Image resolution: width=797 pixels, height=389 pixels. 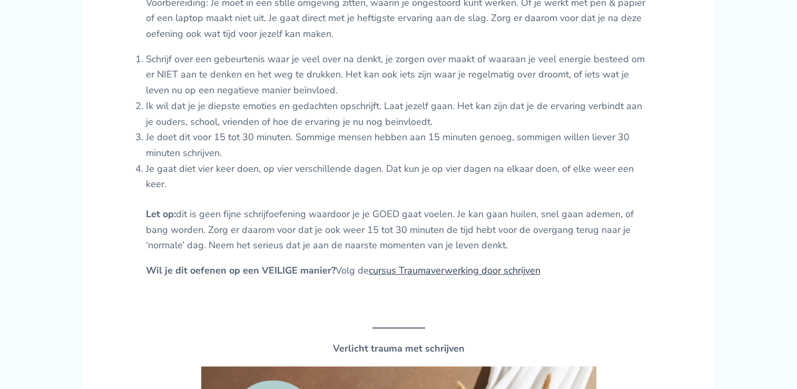 What do you see at coordinates (161, 214) in the screenshot?
I see `strong: Let op:` at bounding box center [161, 214].